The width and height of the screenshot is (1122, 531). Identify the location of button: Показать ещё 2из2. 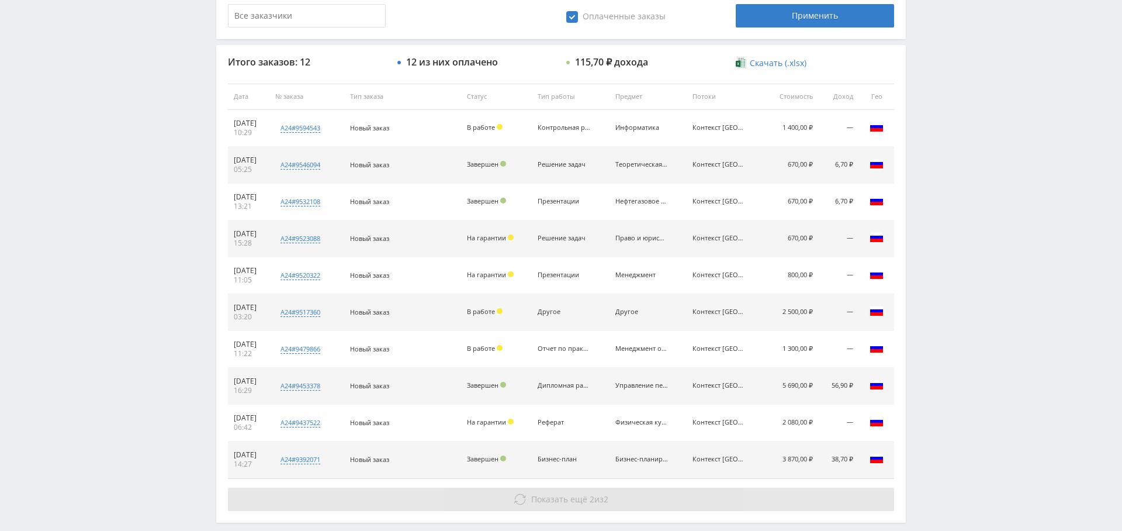
(561, 499).